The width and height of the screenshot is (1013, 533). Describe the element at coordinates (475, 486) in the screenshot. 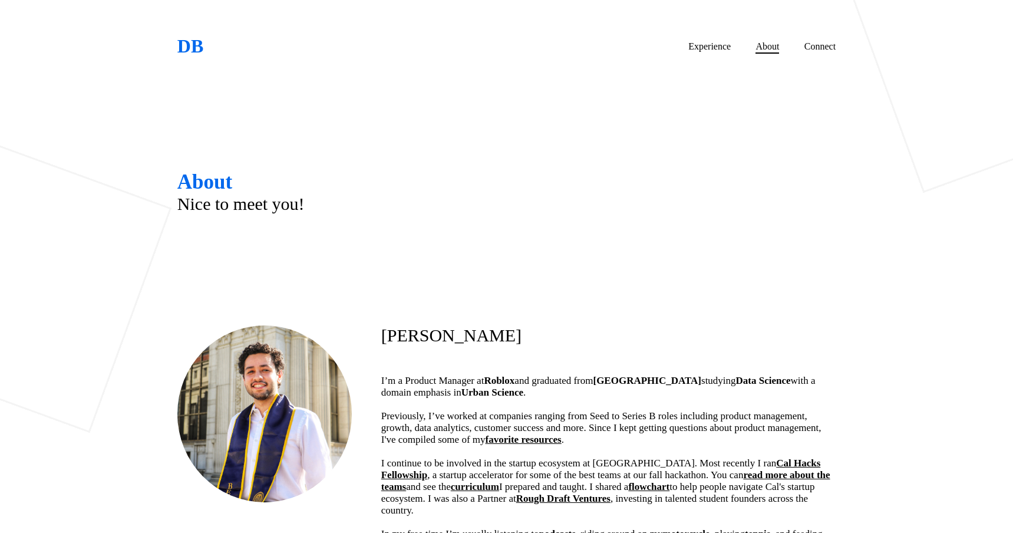

I see `a: curriculum` at that location.